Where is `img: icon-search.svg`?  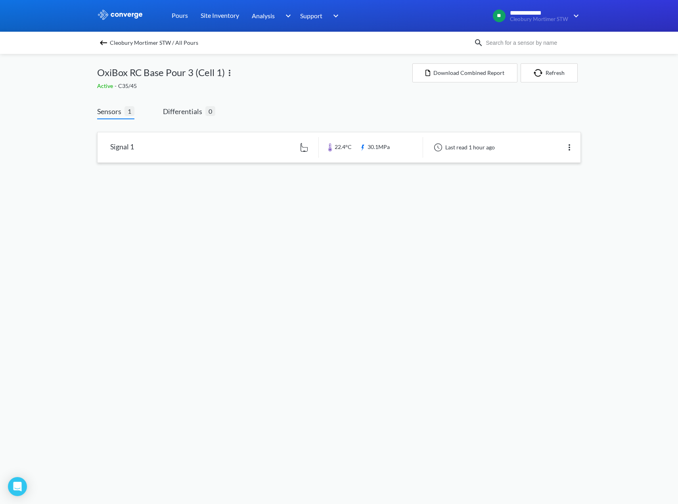 img: icon-search.svg is located at coordinates (479, 43).